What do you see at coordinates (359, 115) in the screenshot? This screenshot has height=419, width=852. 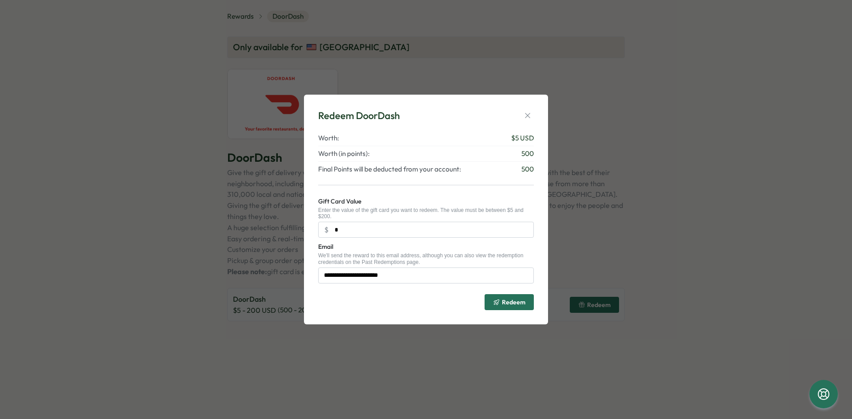 I see `div: Redeem DoorDash` at bounding box center [359, 115].